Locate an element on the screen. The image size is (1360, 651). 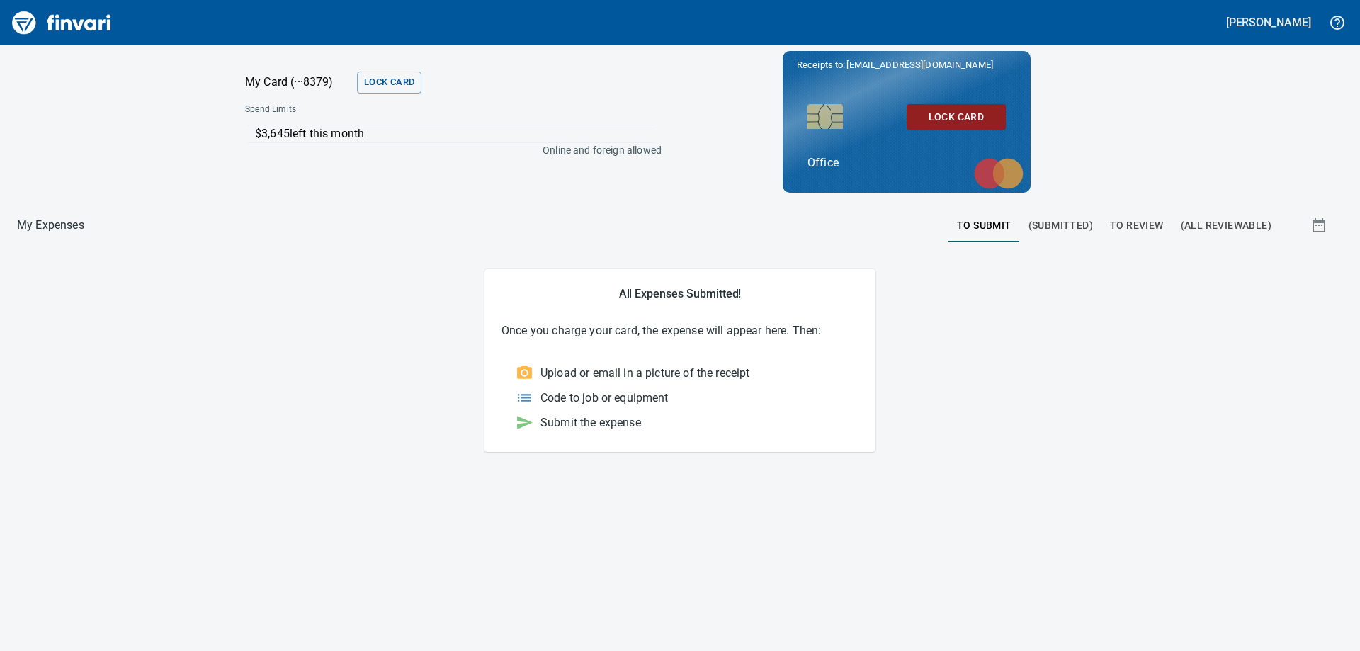
p: Code to job or equipment is located at coordinates (604, 398).